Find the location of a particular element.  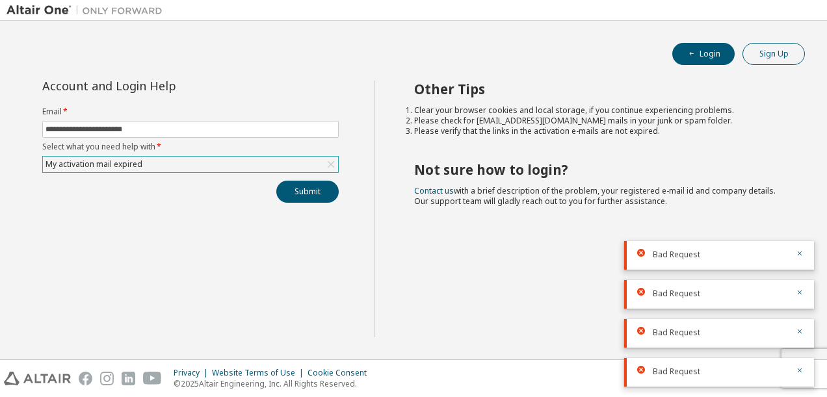

h2: Other Tips is located at coordinates (598, 89).